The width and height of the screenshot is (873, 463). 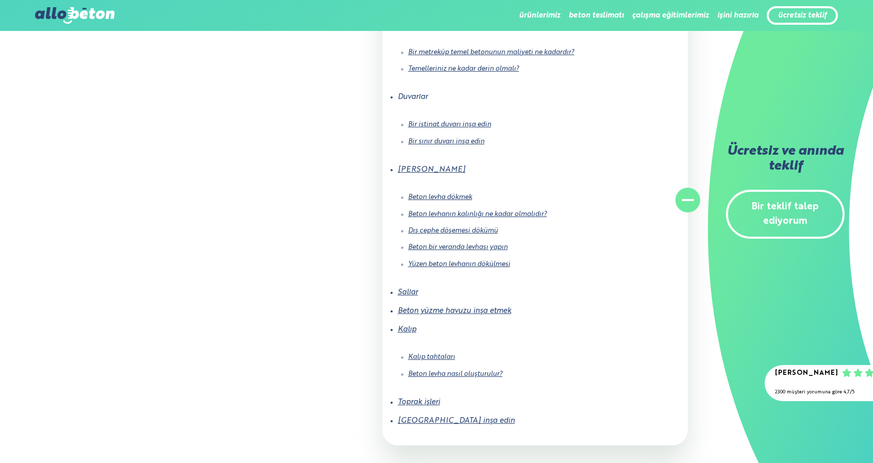 I want to click on font: Yüzen beton levhanın dökülmesi, so click(x=459, y=264).